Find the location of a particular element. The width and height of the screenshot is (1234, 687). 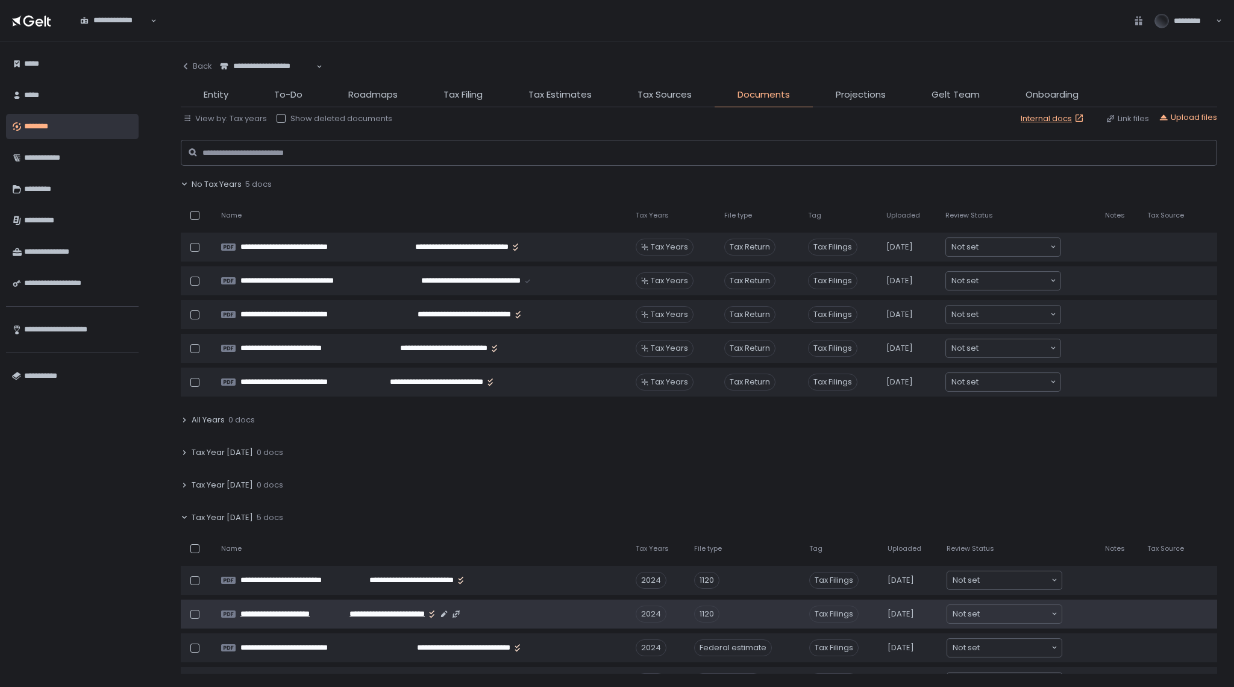

button: Back is located at coordinates (196, 66).